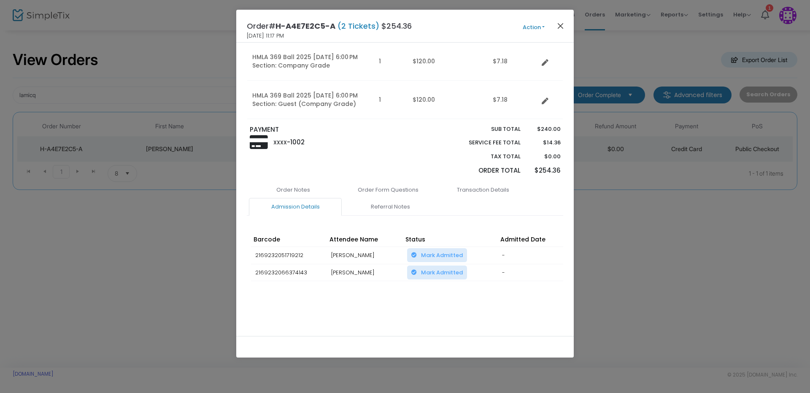 This screenshot has width=810, height=393. I want to click on th: Attendee Name, so click(365, 239).